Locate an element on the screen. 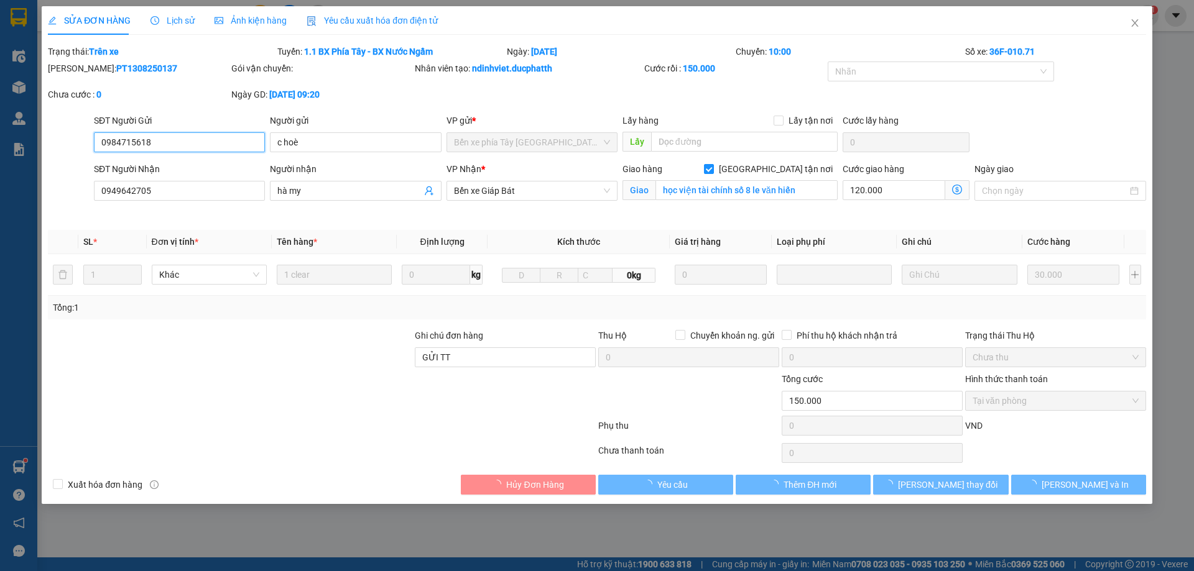 The width and height of the screenshot is (1194, 571). span: Tại văn phòng is located at coordinates (1055, 401).